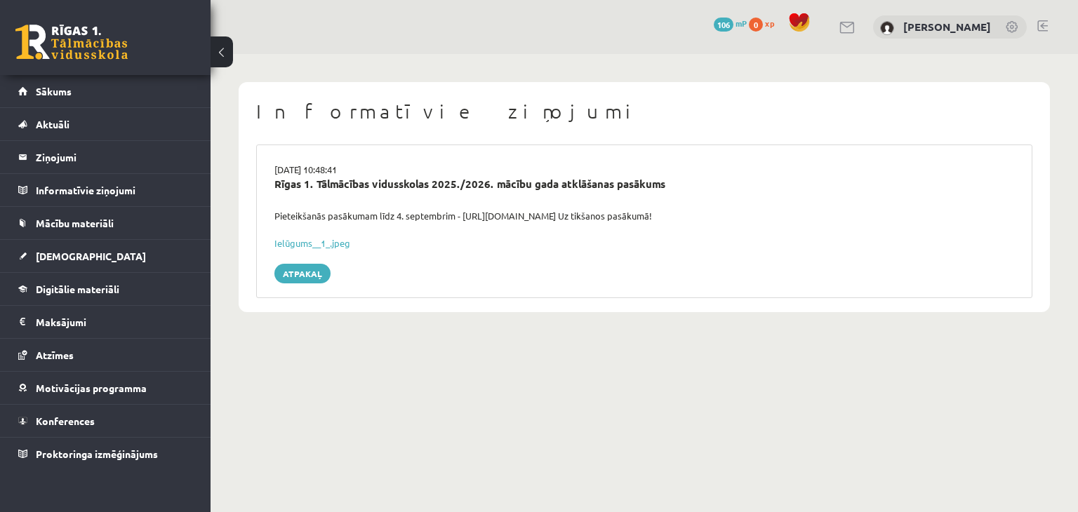 The width and height of the screenshot is (1078, 512). I want to click on a: Aktuāli, so click(105, 124).